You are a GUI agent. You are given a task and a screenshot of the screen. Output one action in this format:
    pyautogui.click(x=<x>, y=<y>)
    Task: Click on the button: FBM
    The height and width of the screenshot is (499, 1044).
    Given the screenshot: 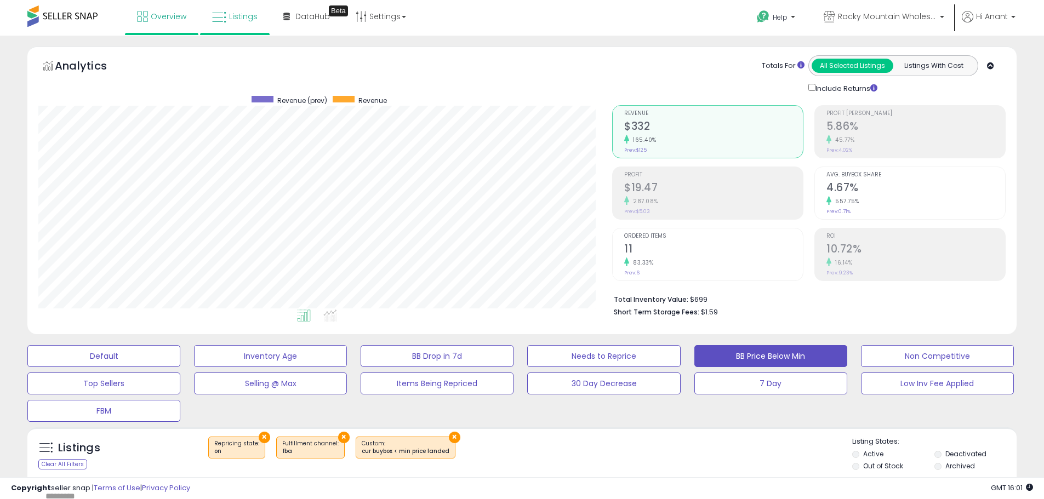 What is the action you would take?
    pyautogui.click(x=104, y=411)
    